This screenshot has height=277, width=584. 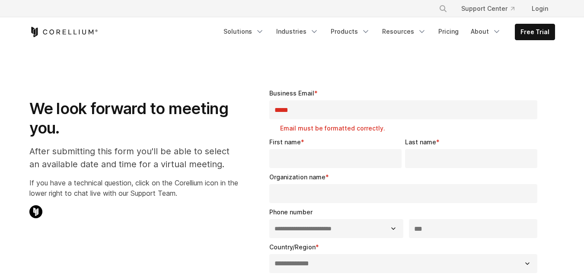 What do you see at coordinates (486, 32) in the screenshot?
I see `a: About` at bounding box center [486, 32].